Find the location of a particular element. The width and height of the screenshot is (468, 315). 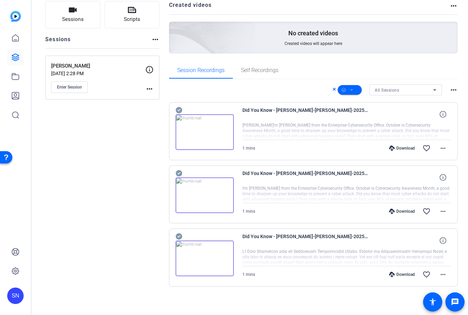

span: Self Recordings is located at coordinates (260, 70).